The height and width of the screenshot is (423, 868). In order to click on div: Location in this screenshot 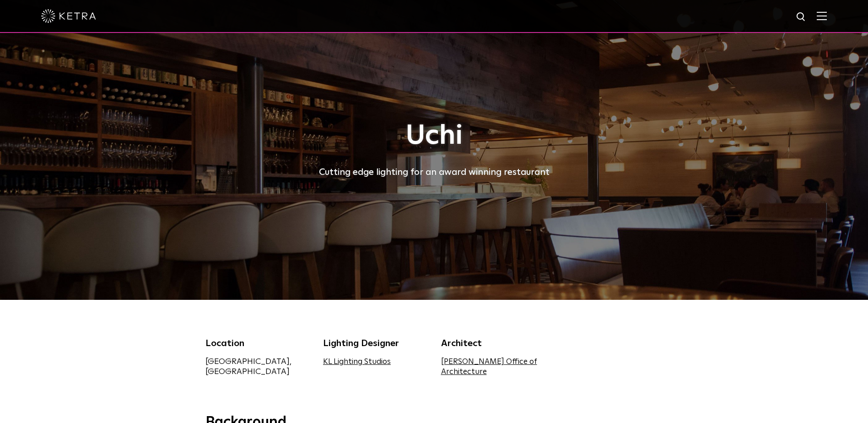, I will do `click(258, 343)`.